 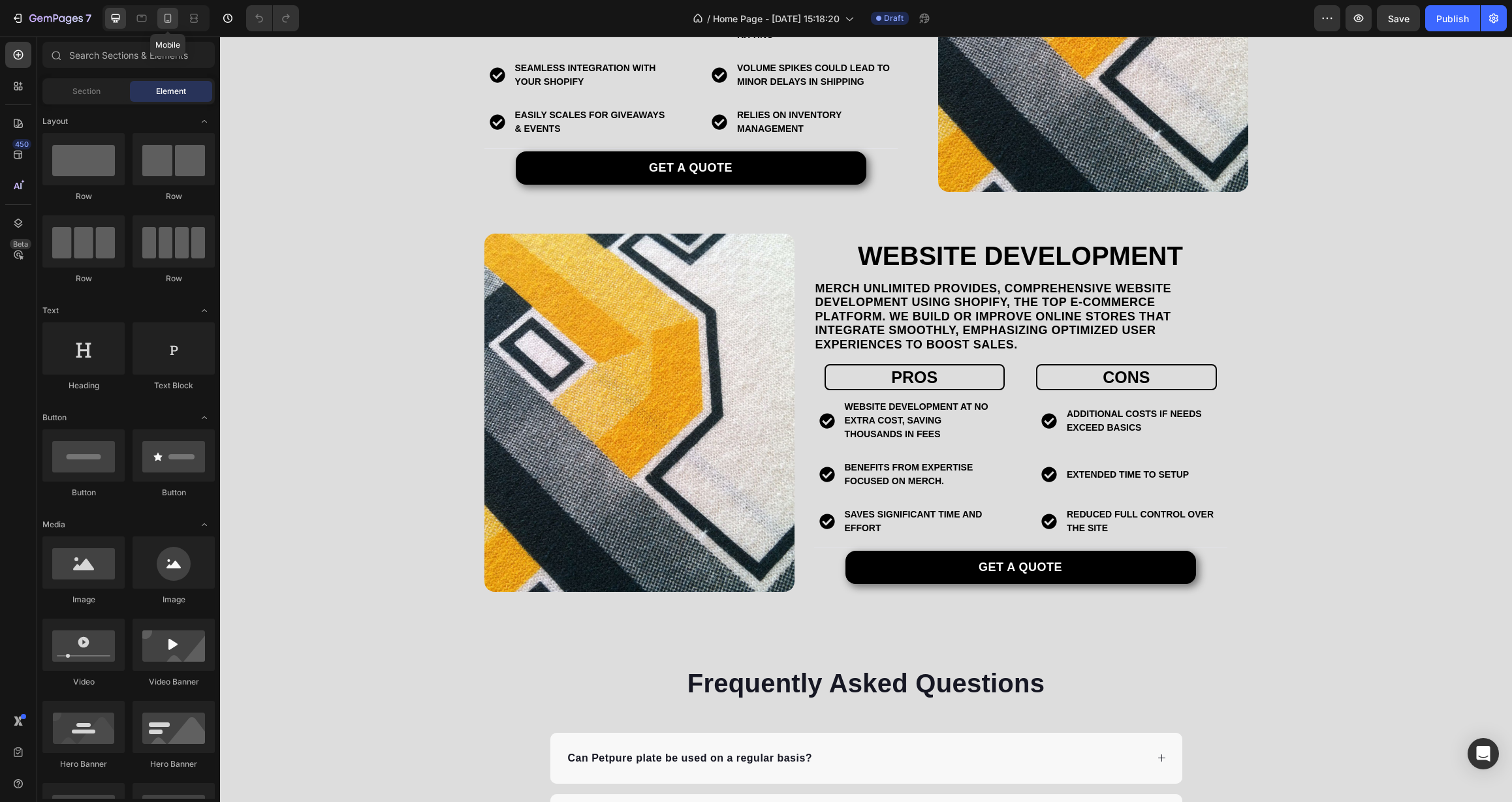 What do you see at coordinates (54, 418) in the screenshot?
I see `span: Button` at bounding box center [54, 418].